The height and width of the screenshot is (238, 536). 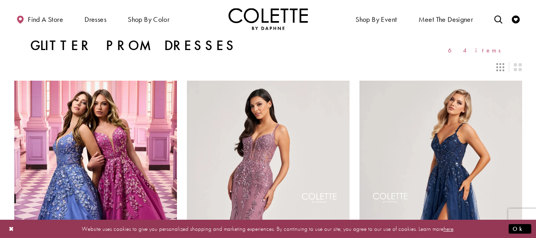 I want to click on a: Toggle search, so click(x=498, y=19).